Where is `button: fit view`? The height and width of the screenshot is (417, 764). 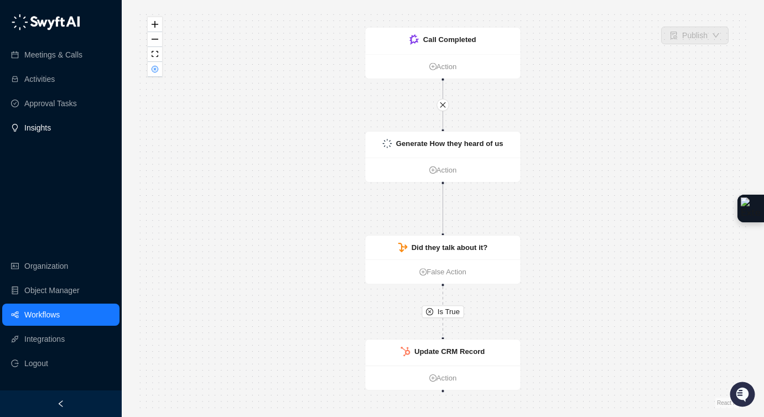
button: fit view is located at coordinates (155, 54).